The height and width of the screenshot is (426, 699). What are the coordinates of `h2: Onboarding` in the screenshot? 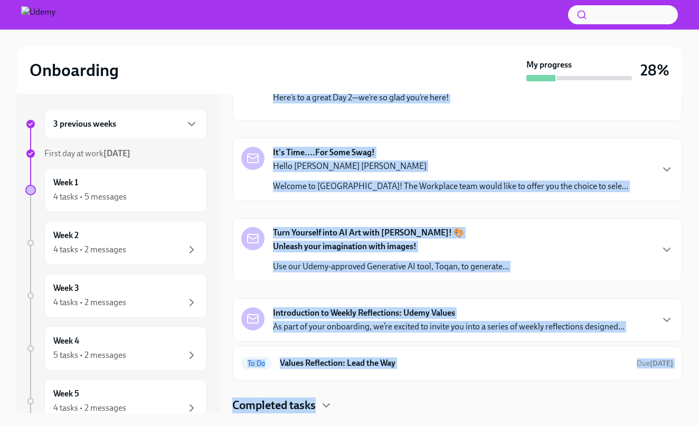 It's located at (74, 70).